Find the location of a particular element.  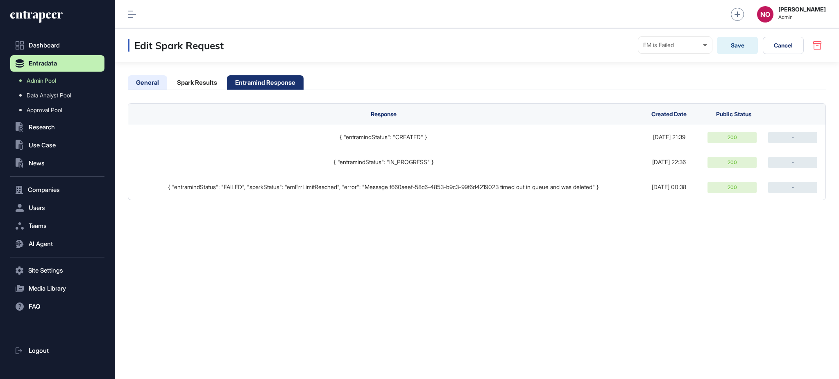

span: AI Agent is located at coordinates (41, 244).